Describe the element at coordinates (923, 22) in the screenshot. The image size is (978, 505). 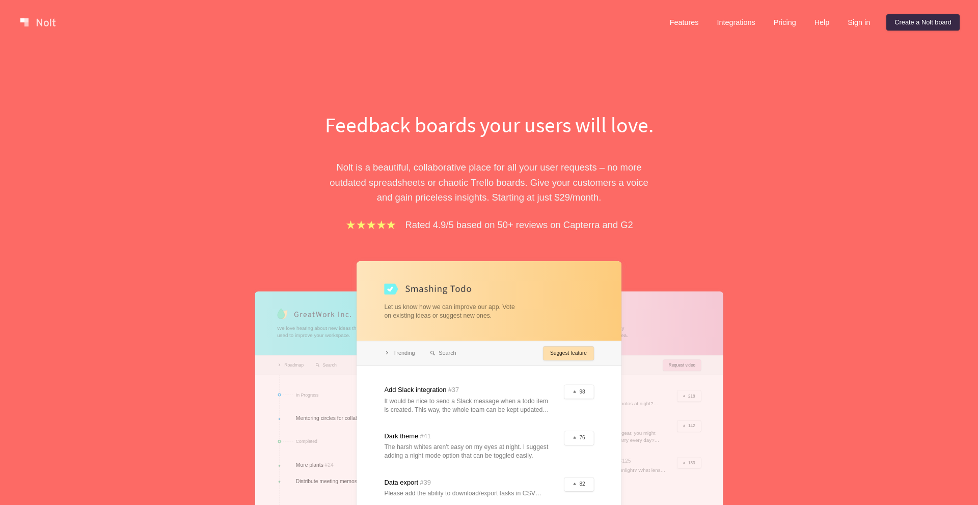
I see `a: Create a Nolt board` at that location.